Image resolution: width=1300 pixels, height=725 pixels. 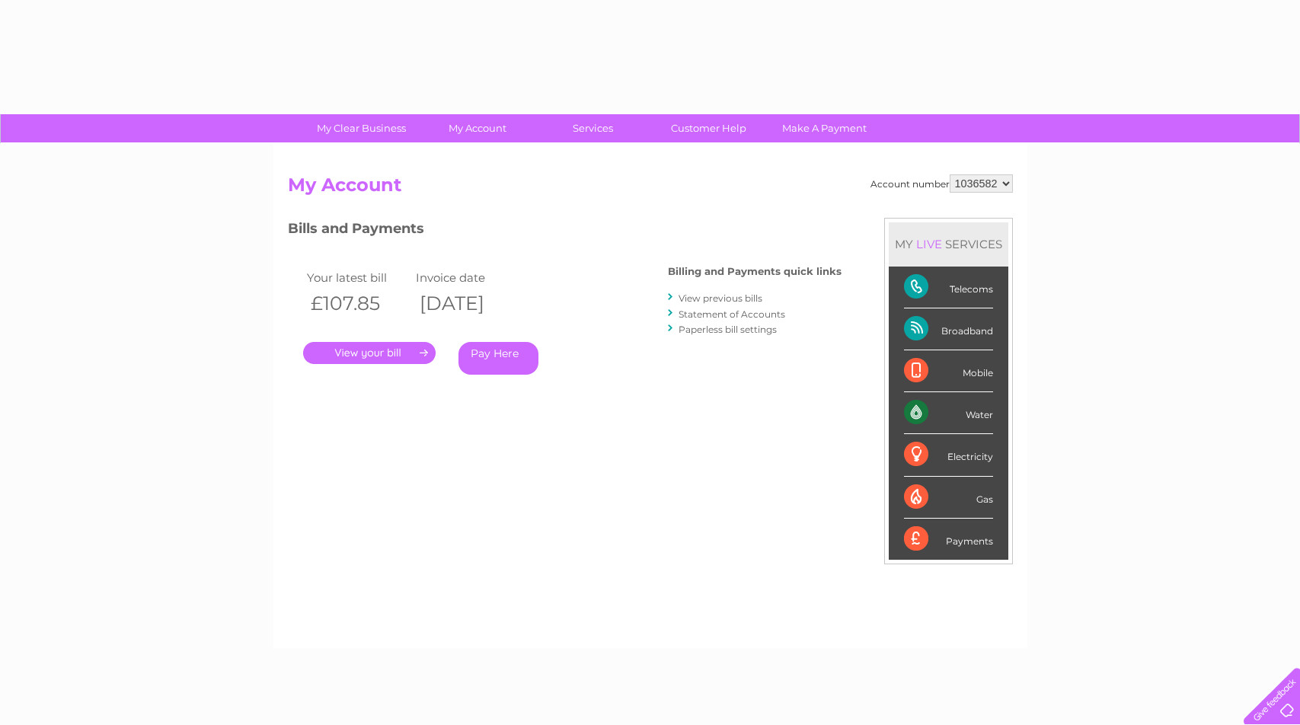 I want to click on a: Statement of Accounts, so click(x=732, y=314).